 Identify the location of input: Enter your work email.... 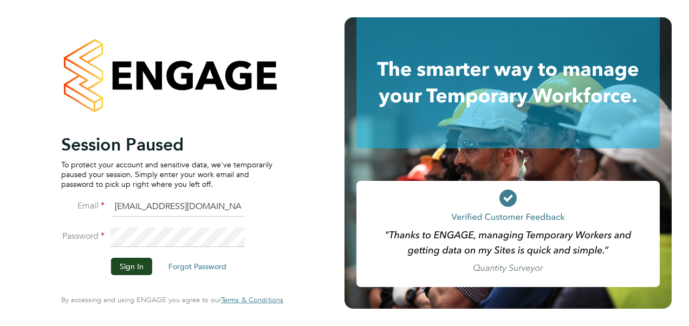
(178, 207).